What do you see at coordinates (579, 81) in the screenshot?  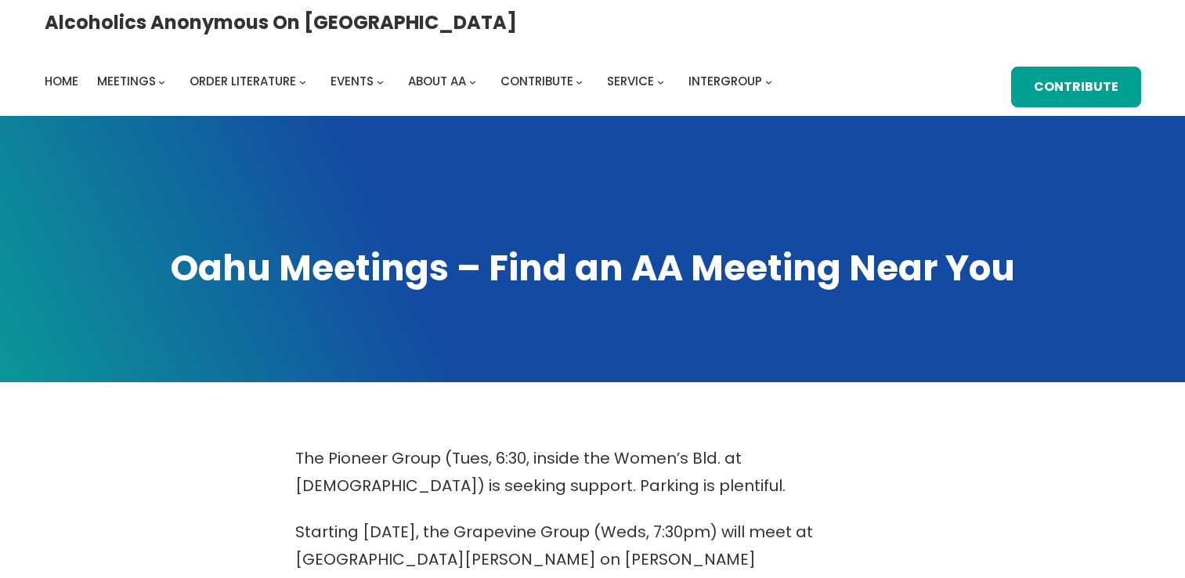 I see `button: Contribute submenu` at bounding box center [579, 81].